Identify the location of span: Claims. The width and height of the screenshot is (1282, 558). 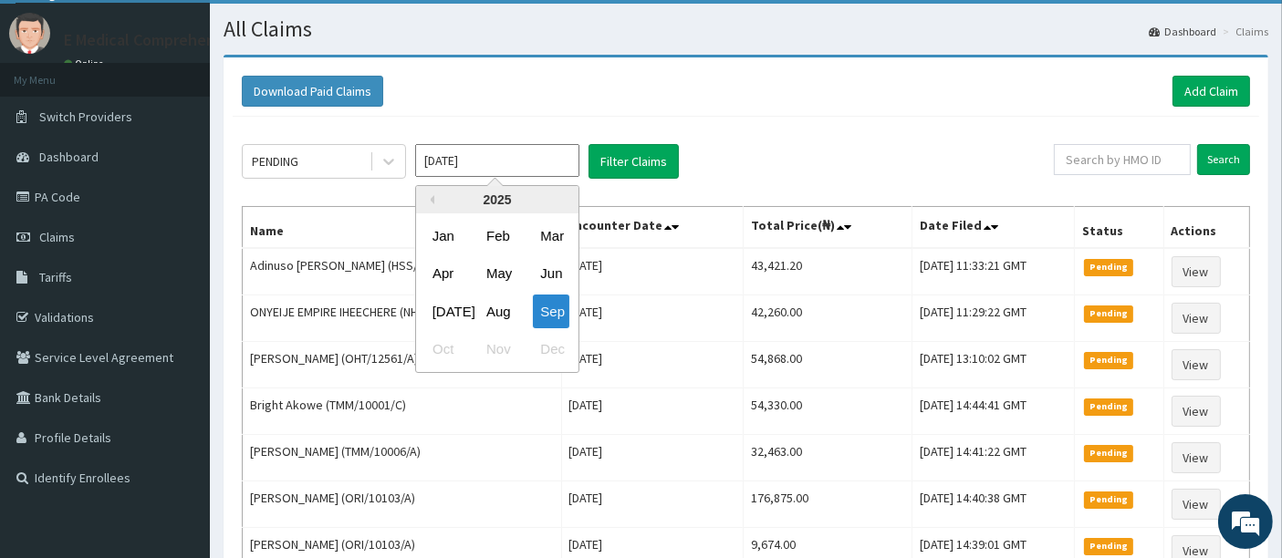
(57, 237).